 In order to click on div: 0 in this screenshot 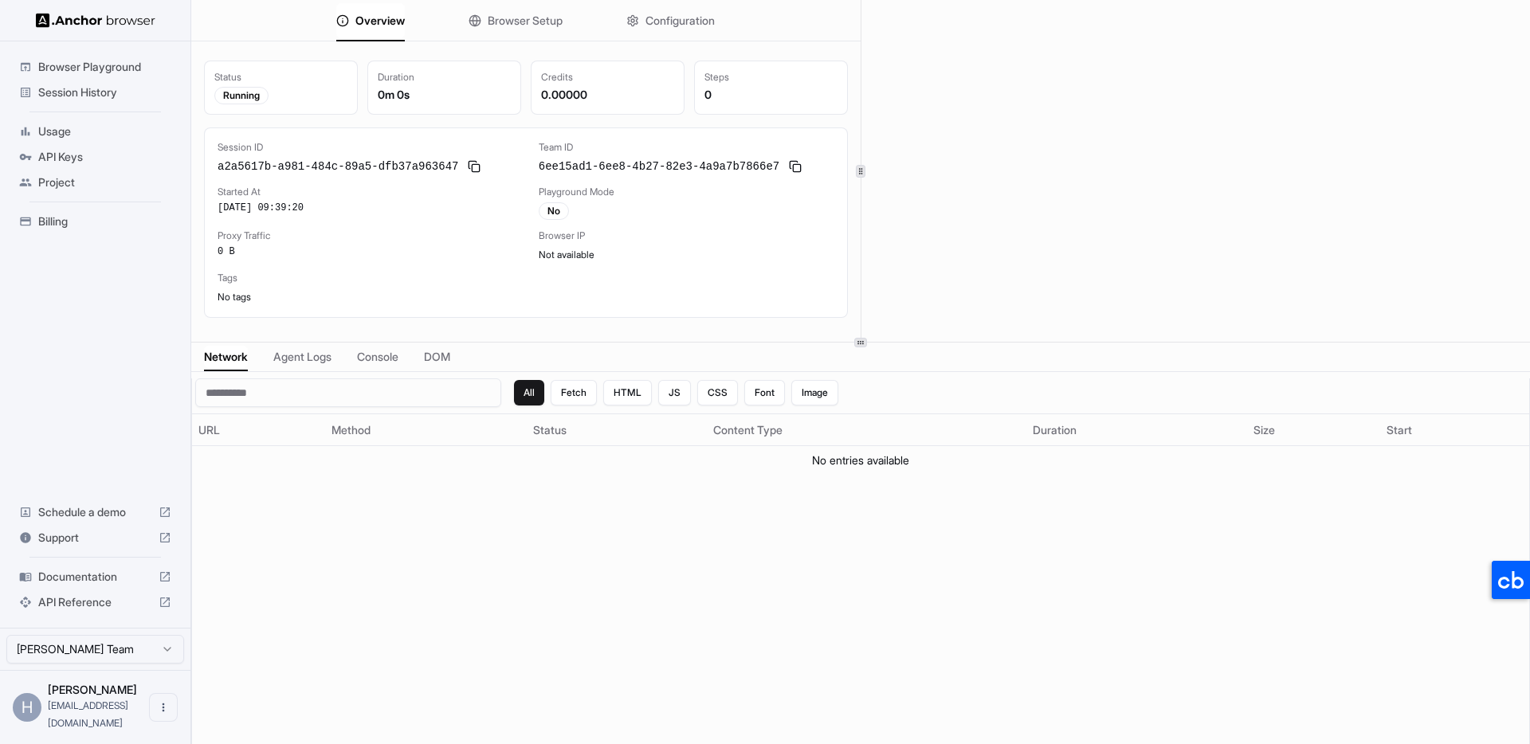, I will do `click(771, 95)`.